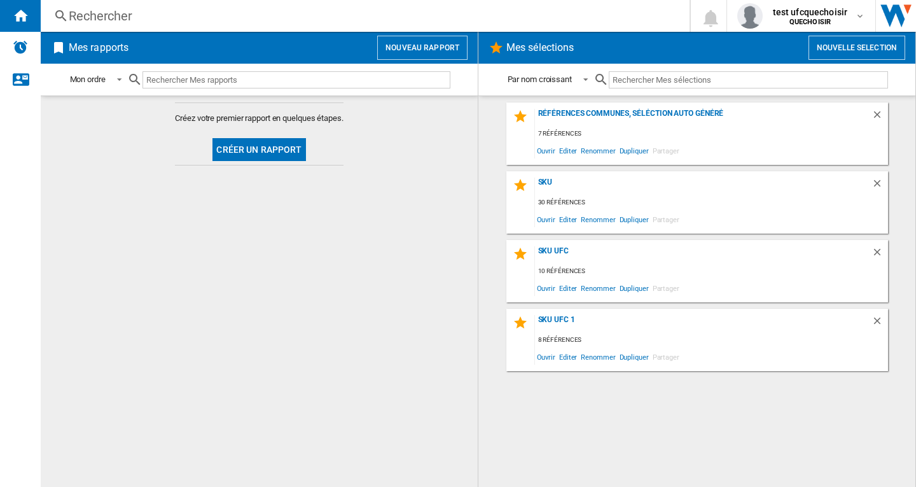 The width and height of the screenshot is (916, 487). What do you see at coordinates (750, 16) in the screenshot?
I see `img: profile.jpg` at bounding box center [750, 16].